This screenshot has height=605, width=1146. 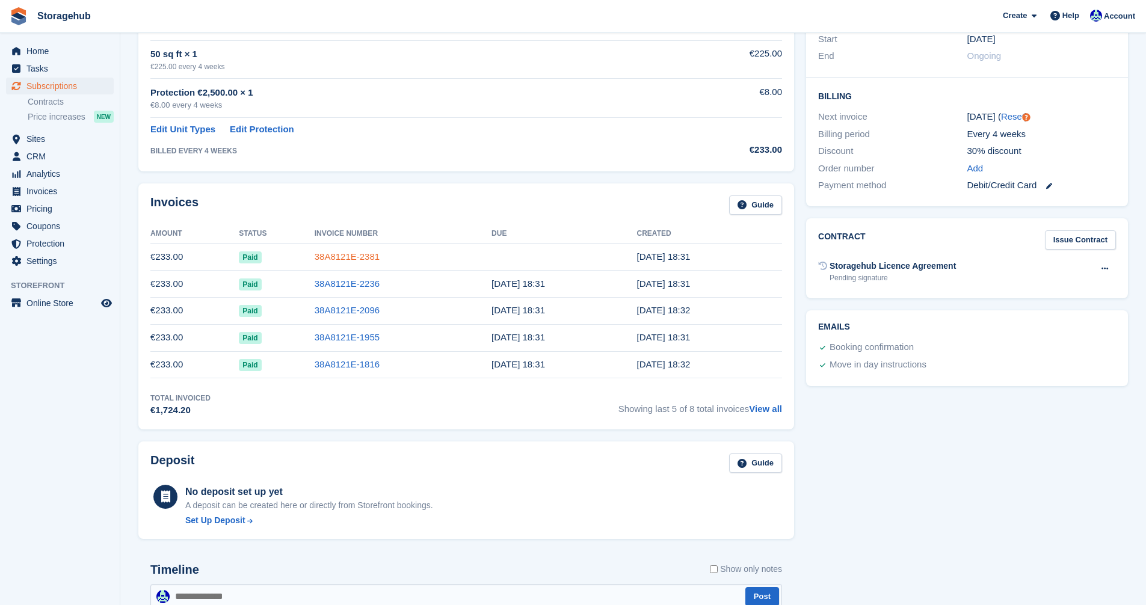 I want to click on div: Billing period, so click(x=892, y=134).